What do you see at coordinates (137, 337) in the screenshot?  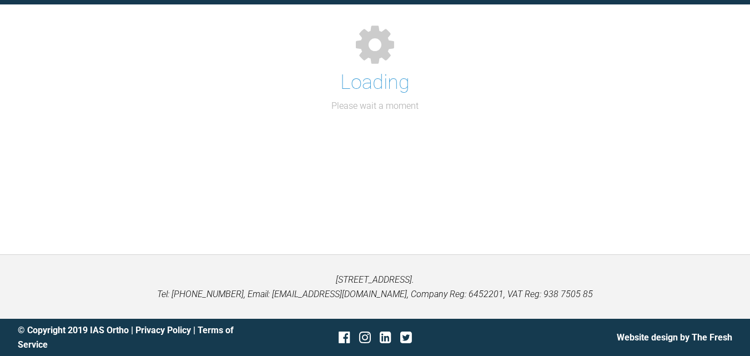 I see `div: © Copyright 2019 IAS Ortho | |` at bounding box center [137, 337].